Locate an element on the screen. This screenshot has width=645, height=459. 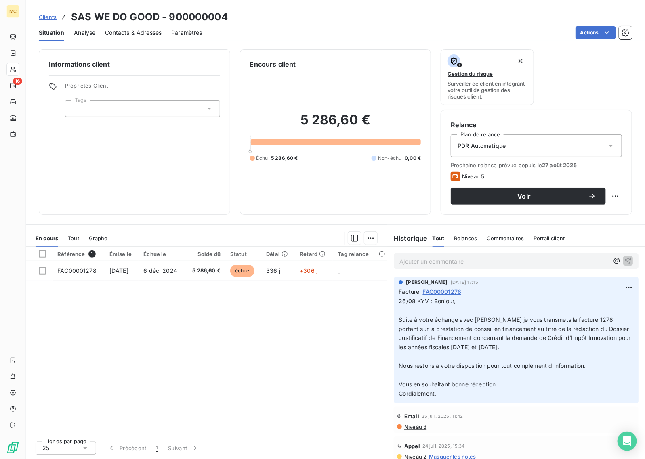
div: Référence is located at coordinates (78, 254).